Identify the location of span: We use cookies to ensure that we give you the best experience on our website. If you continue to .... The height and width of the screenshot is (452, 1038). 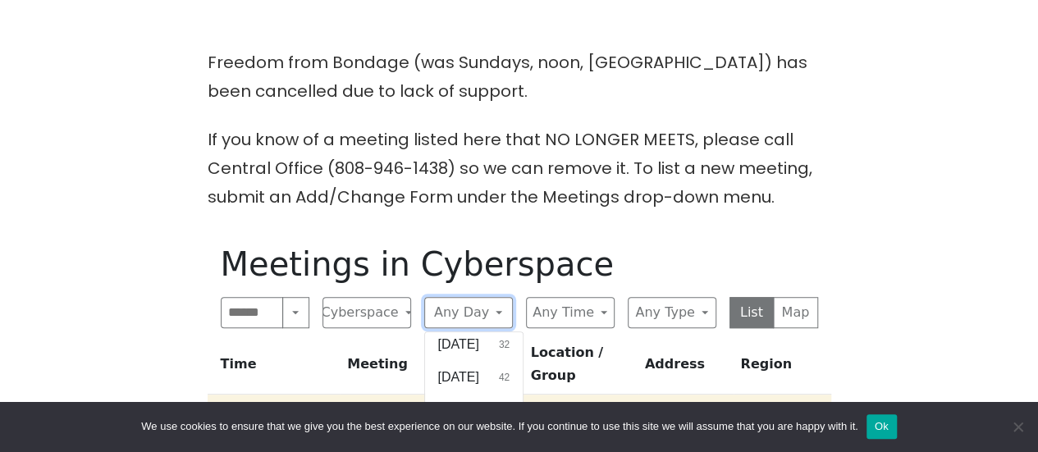
(499, 427).